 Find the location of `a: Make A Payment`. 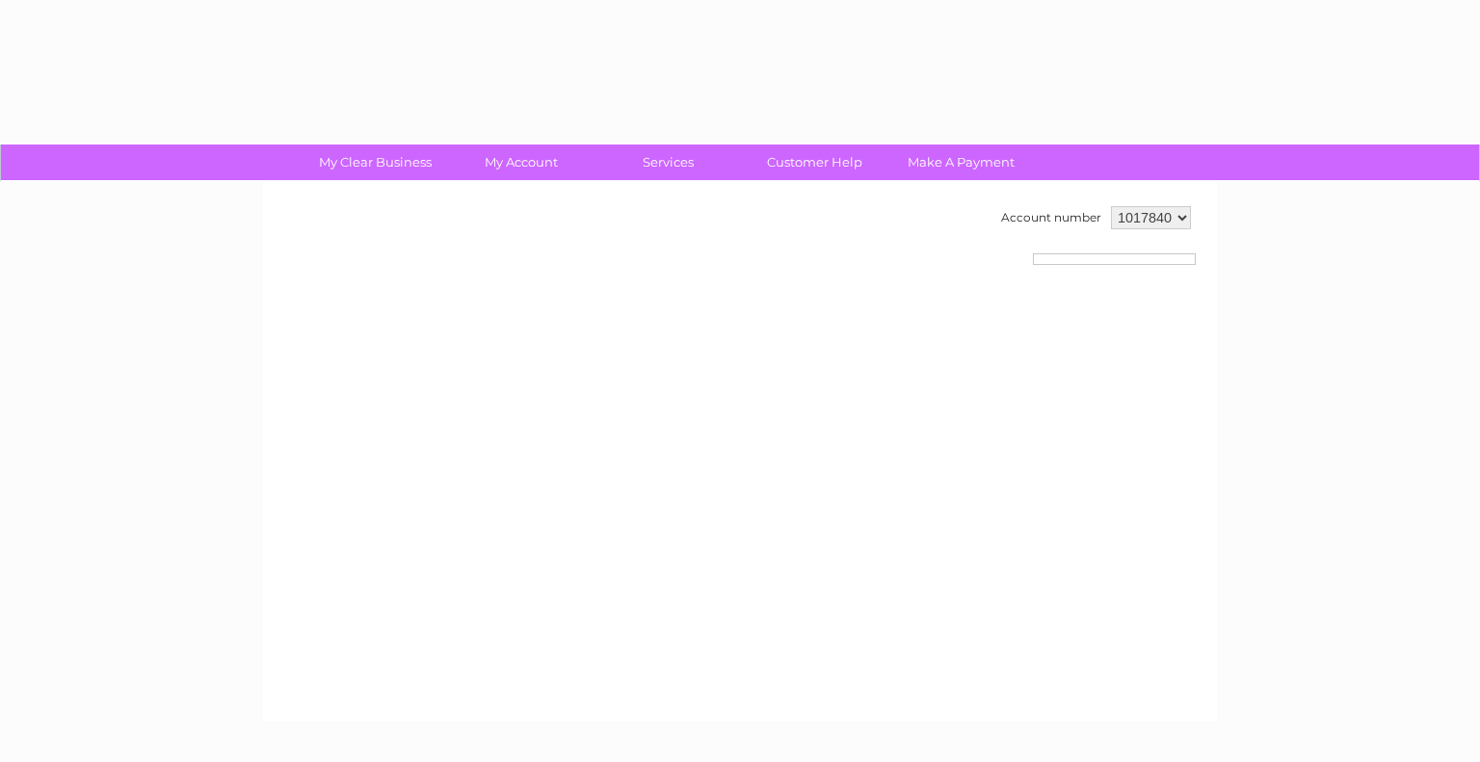

a: Make A Payment is located at coordinates (961, 162).